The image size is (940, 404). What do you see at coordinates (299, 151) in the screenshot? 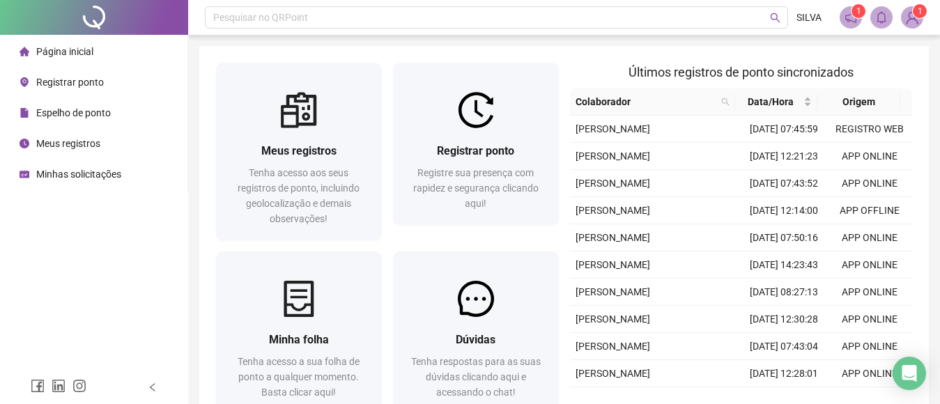
I see `a: Meus registrosTenha acesso aos seus registros de ponto, incluindo geolocalização e demais observa...` at bounding box center [299, 151].